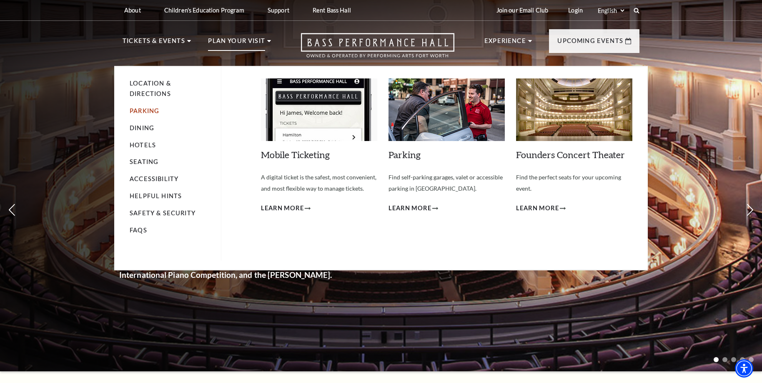 This screenshot has height=383, width=762. What do you see at coordinates (154, 179) in the screenshot?
I see `a: Accessibility` at bounding box center [154, 179].